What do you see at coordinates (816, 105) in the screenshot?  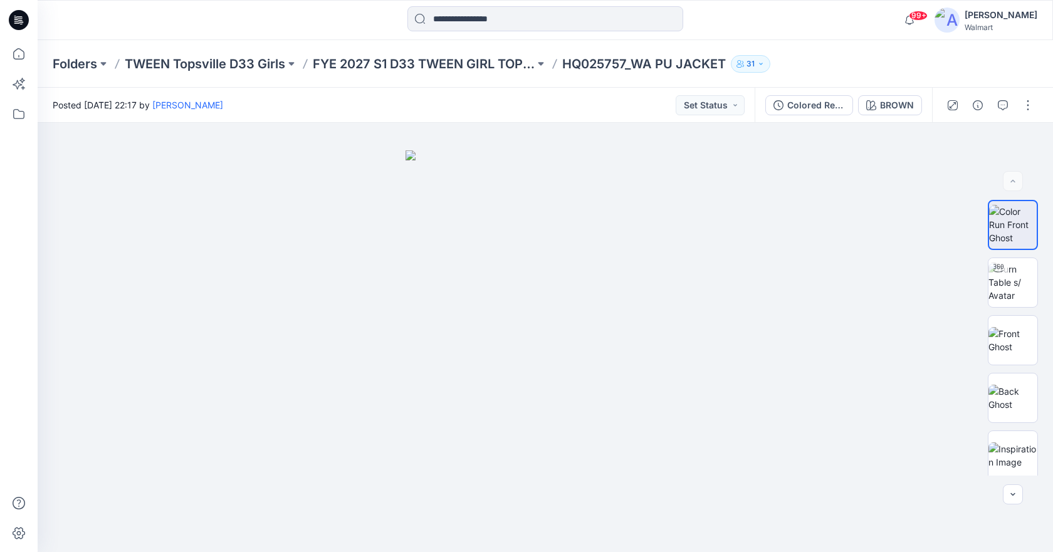 I see `div: Colored Rev 1_Faux Leather Bomber Jacket` at bounding box center [816, 105].